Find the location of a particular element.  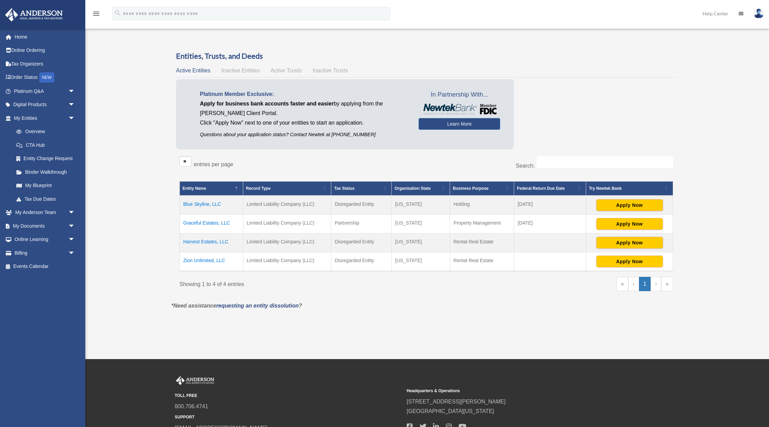

a: Online Ordering is located at coordinates (45, 50).